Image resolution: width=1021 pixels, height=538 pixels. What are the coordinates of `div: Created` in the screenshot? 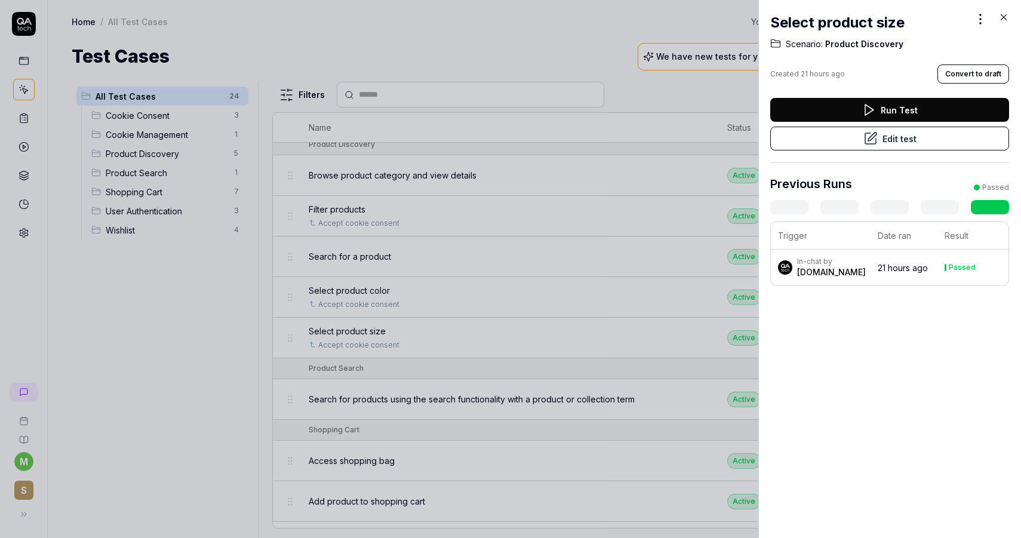 It's located at (807, 74).